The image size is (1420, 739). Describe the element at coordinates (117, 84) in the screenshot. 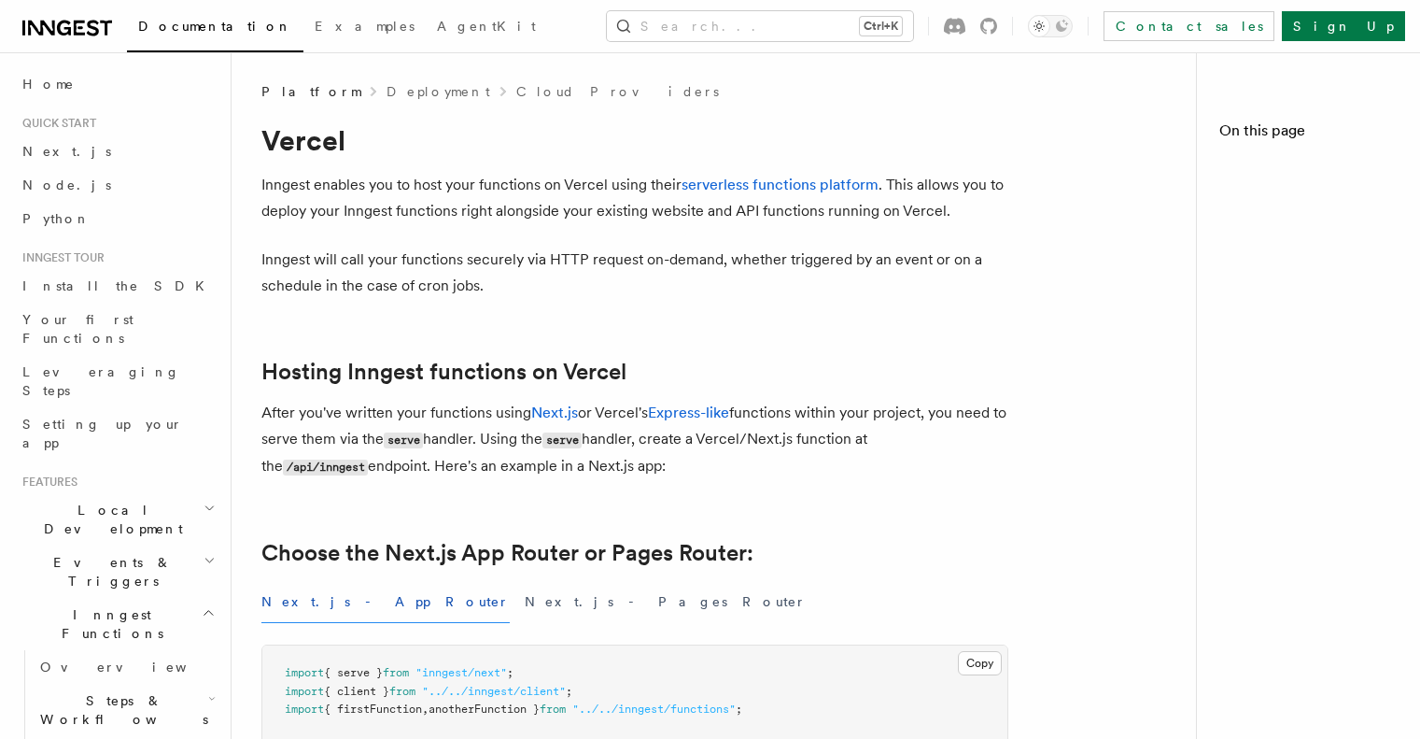

I see `a: Home` at that location.